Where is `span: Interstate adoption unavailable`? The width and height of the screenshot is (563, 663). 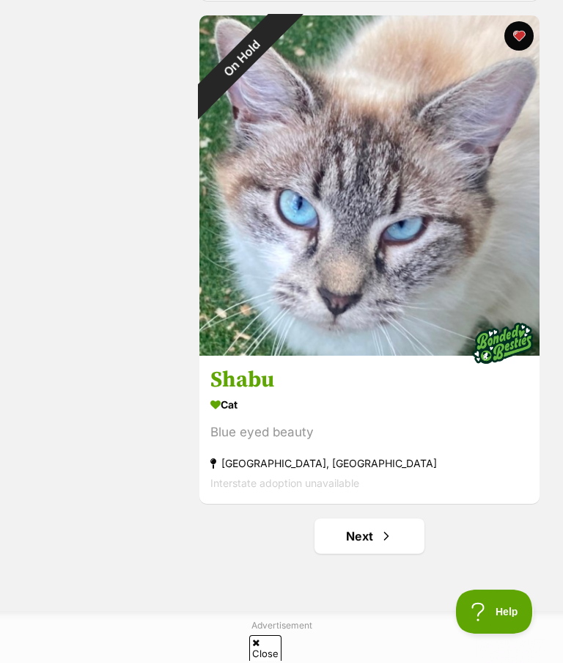 span: Interstate adoption unavailable is located at coordinates (284, 482).